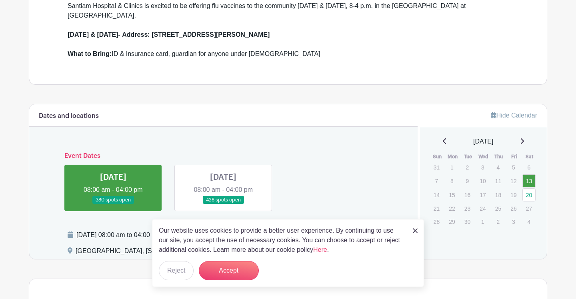  What do you see at coordinates (482, 181) in the screenshot?
I see `p: 10` at bounding box center [482, 181].